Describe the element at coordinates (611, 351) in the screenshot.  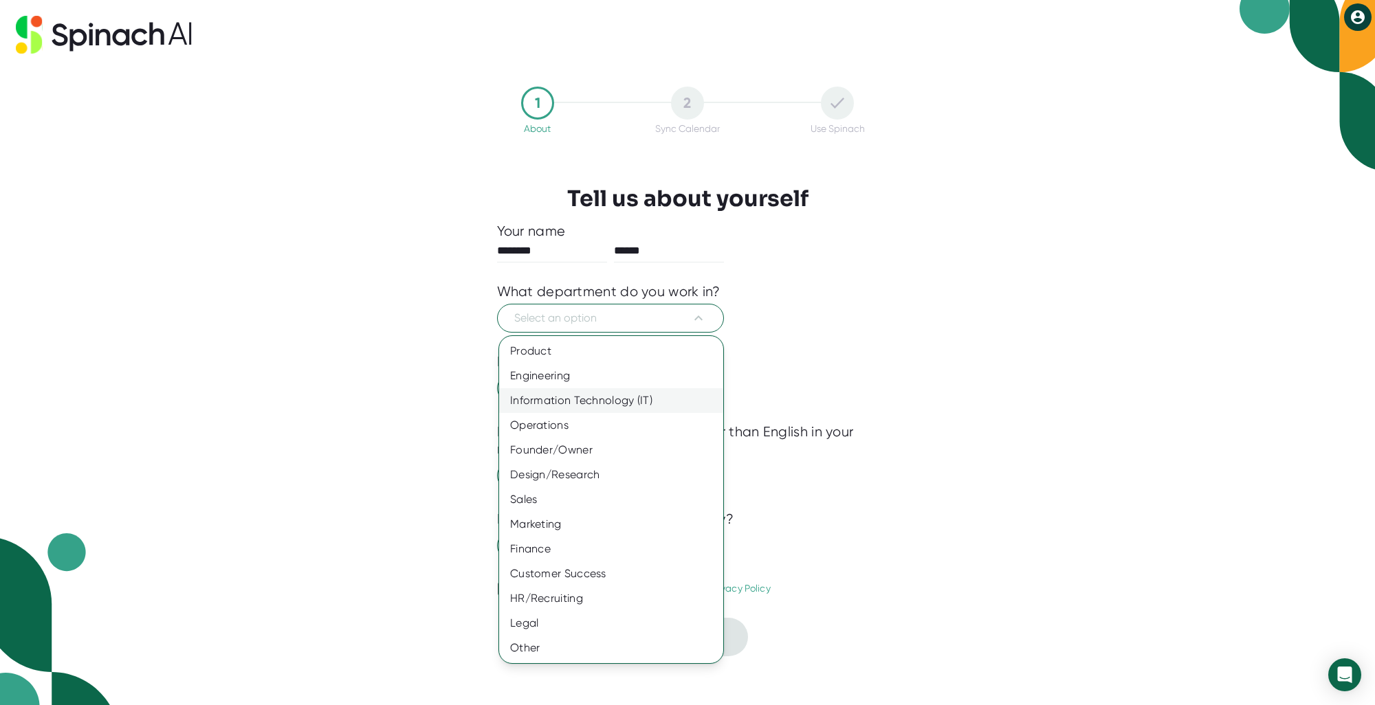
I see `div: Product` at that location.